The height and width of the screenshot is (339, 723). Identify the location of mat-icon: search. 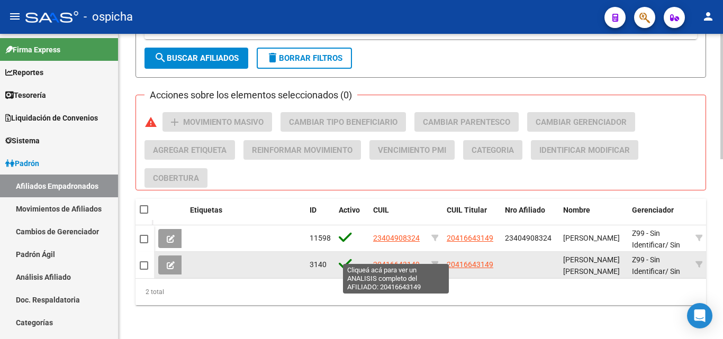
(160, 58).